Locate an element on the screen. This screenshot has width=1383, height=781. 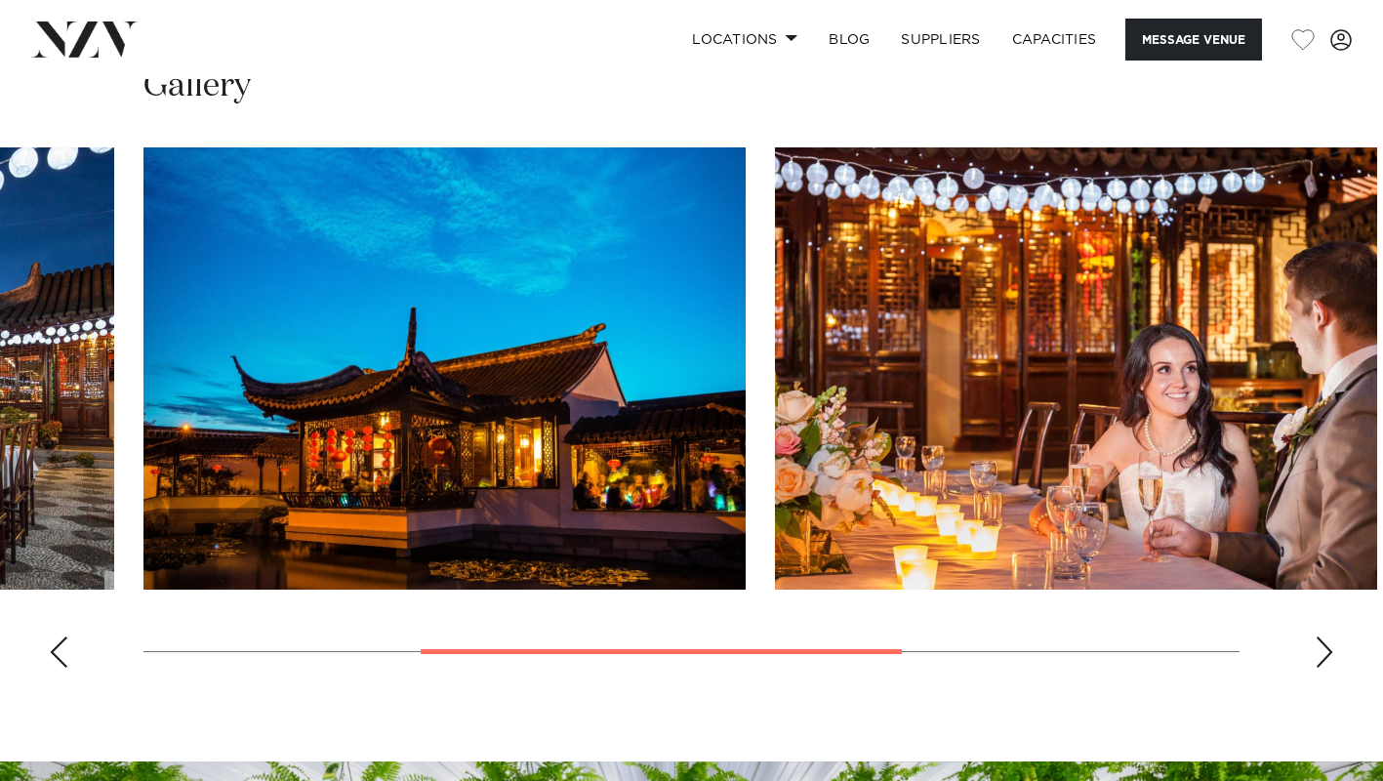
swiper-slide: 3 / 4 is located at coordinates (1076, 368).